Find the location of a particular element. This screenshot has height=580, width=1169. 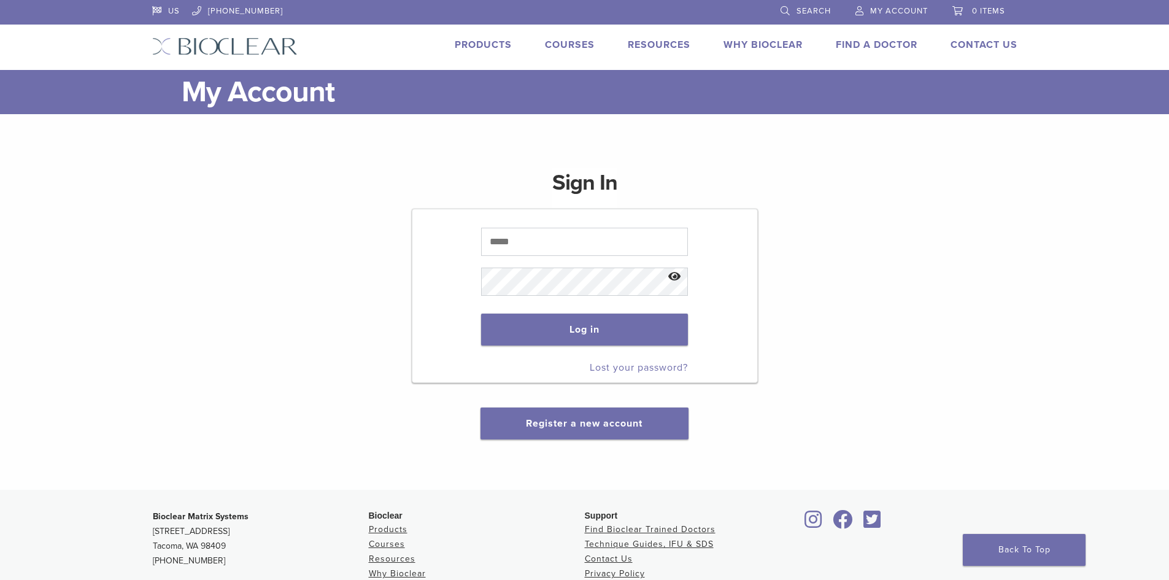

a: Technique Guides, IFU & SDS is located at coordinates (649, 544).